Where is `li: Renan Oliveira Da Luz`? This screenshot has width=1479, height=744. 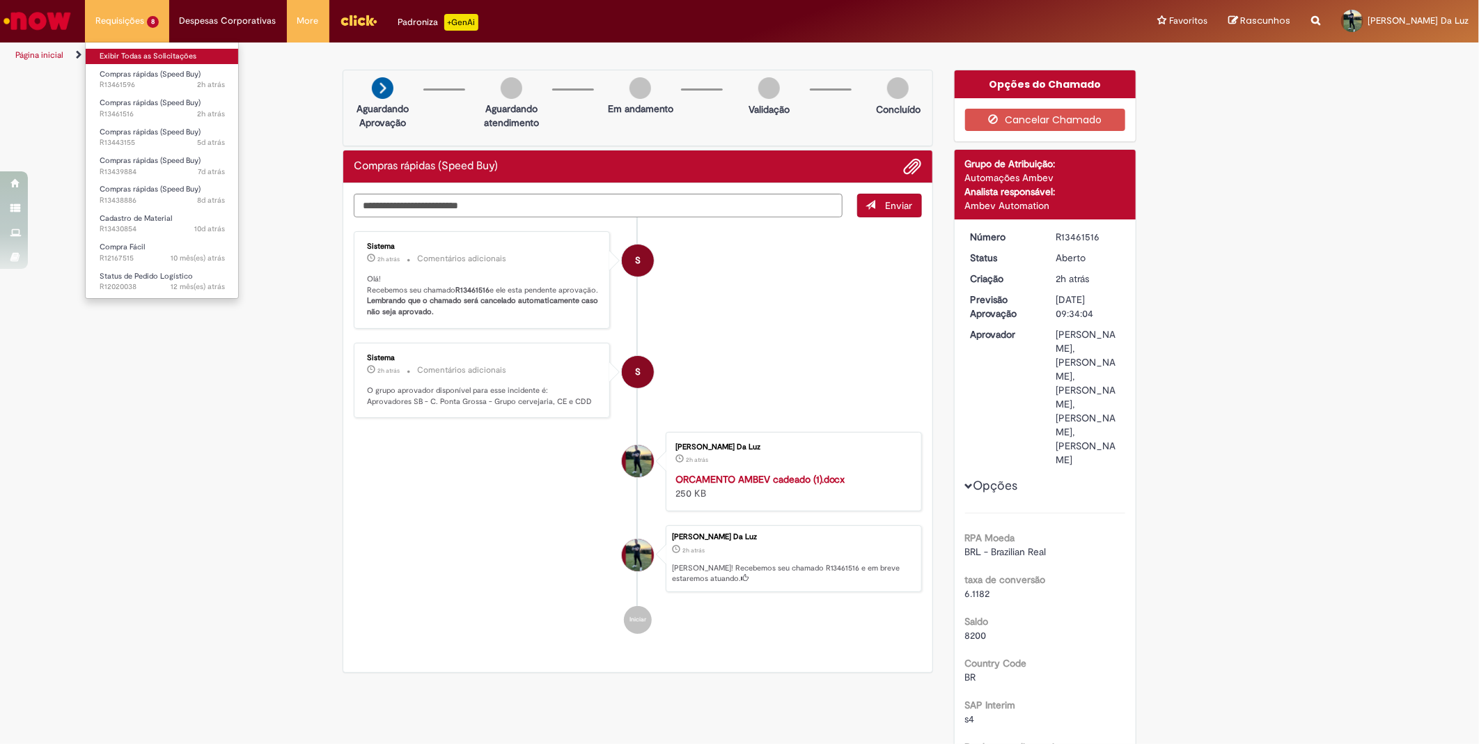 li: Renan Oliveira Da Luz is located at coordinates (638, 559).